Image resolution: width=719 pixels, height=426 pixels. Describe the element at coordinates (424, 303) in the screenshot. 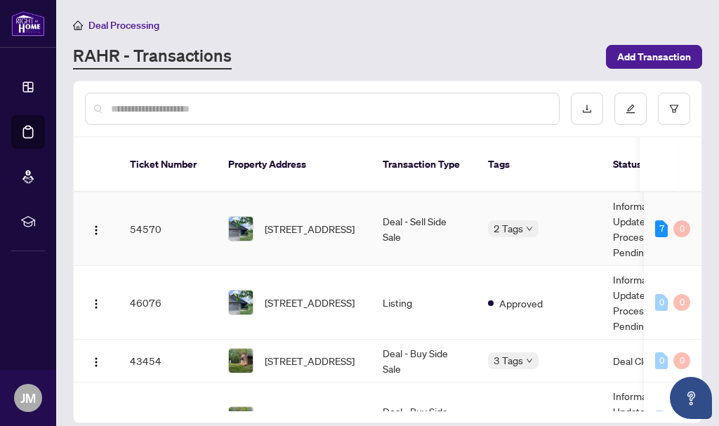

I see `td: Listing` at that location.